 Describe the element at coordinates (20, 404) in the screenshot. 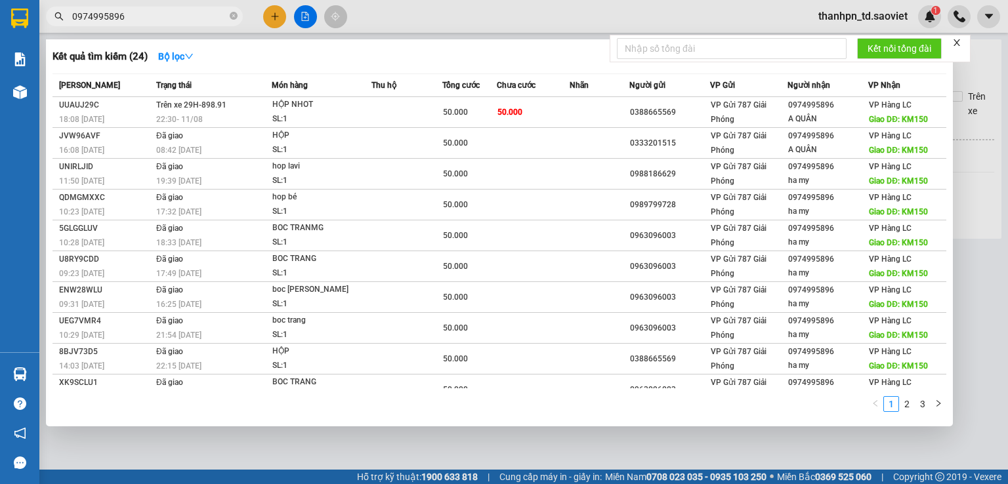

I see `span: question-circle` at that location.